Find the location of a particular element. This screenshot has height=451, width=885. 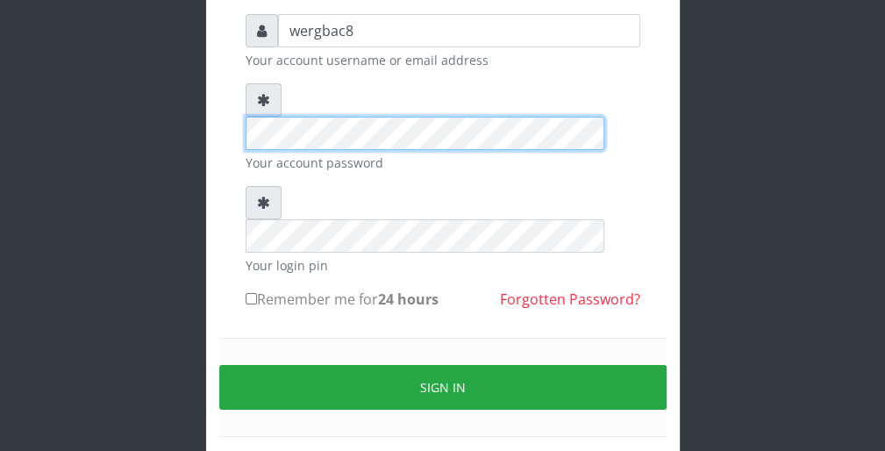

label: Remember me for is located at coordinates (342, 299).